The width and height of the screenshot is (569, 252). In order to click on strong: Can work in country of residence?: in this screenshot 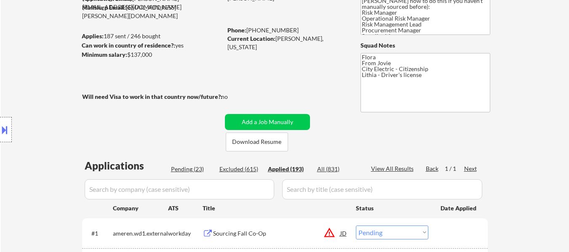, I will do `click(128, 45)`.